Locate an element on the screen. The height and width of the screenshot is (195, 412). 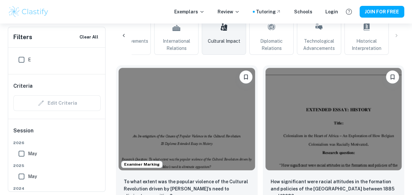
a: Clastify logo is located at coordinates (28, 12).